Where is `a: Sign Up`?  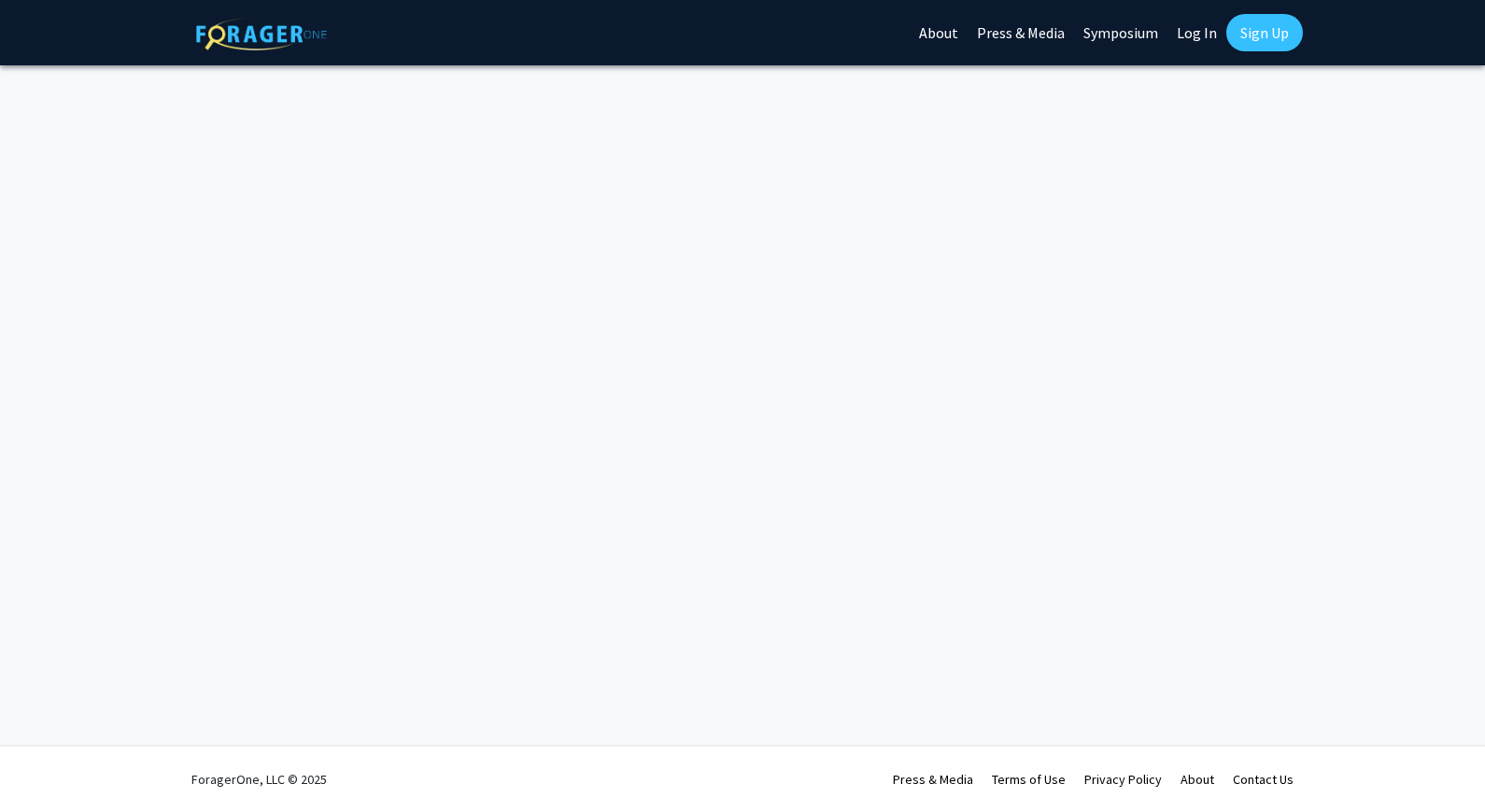 a: Sign Up is located at coordinates (1264, 33).